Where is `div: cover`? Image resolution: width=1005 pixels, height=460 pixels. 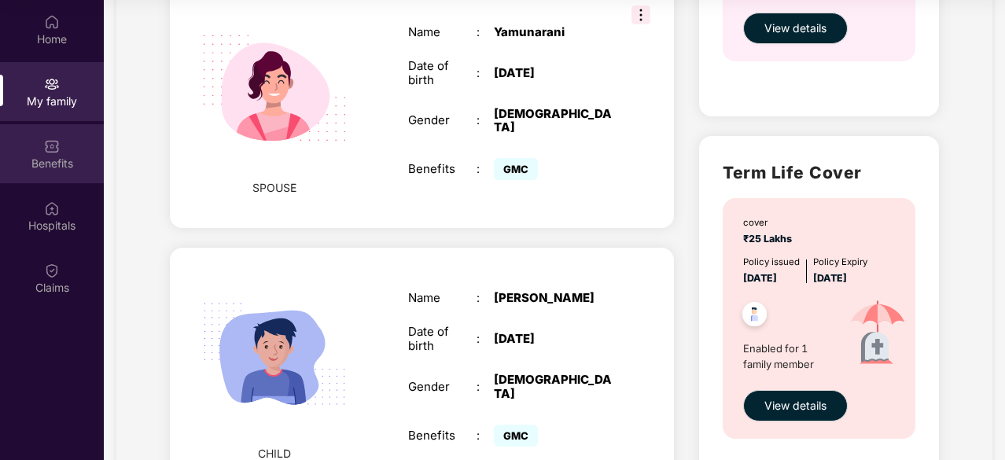 div: cover is located at coordinates (769, 222).